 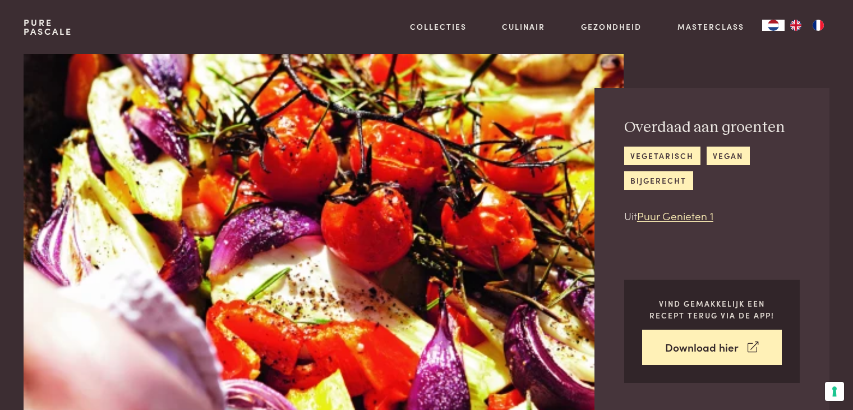 What do you see at coordinates (807, 25) in the screenshot?
I see `ul: Language list` at bounding box center [807, 25].